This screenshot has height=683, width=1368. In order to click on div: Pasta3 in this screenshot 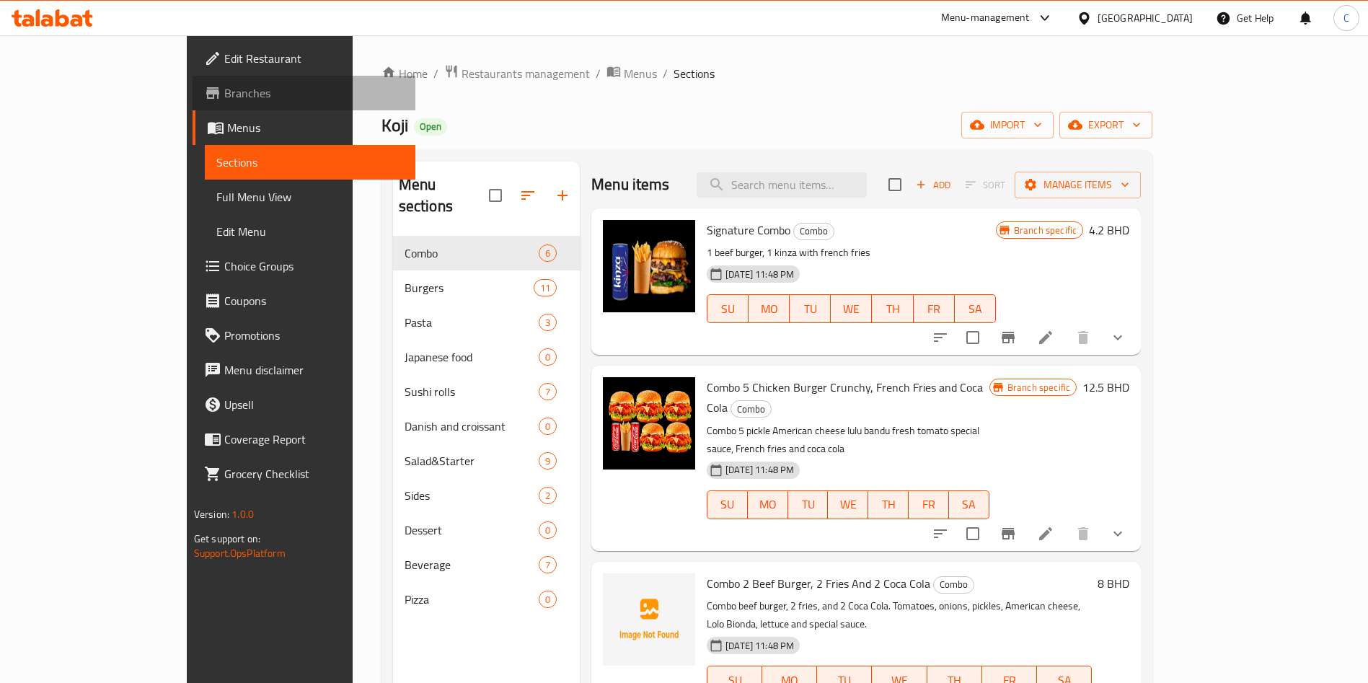, I will do `click(486, 322)`.